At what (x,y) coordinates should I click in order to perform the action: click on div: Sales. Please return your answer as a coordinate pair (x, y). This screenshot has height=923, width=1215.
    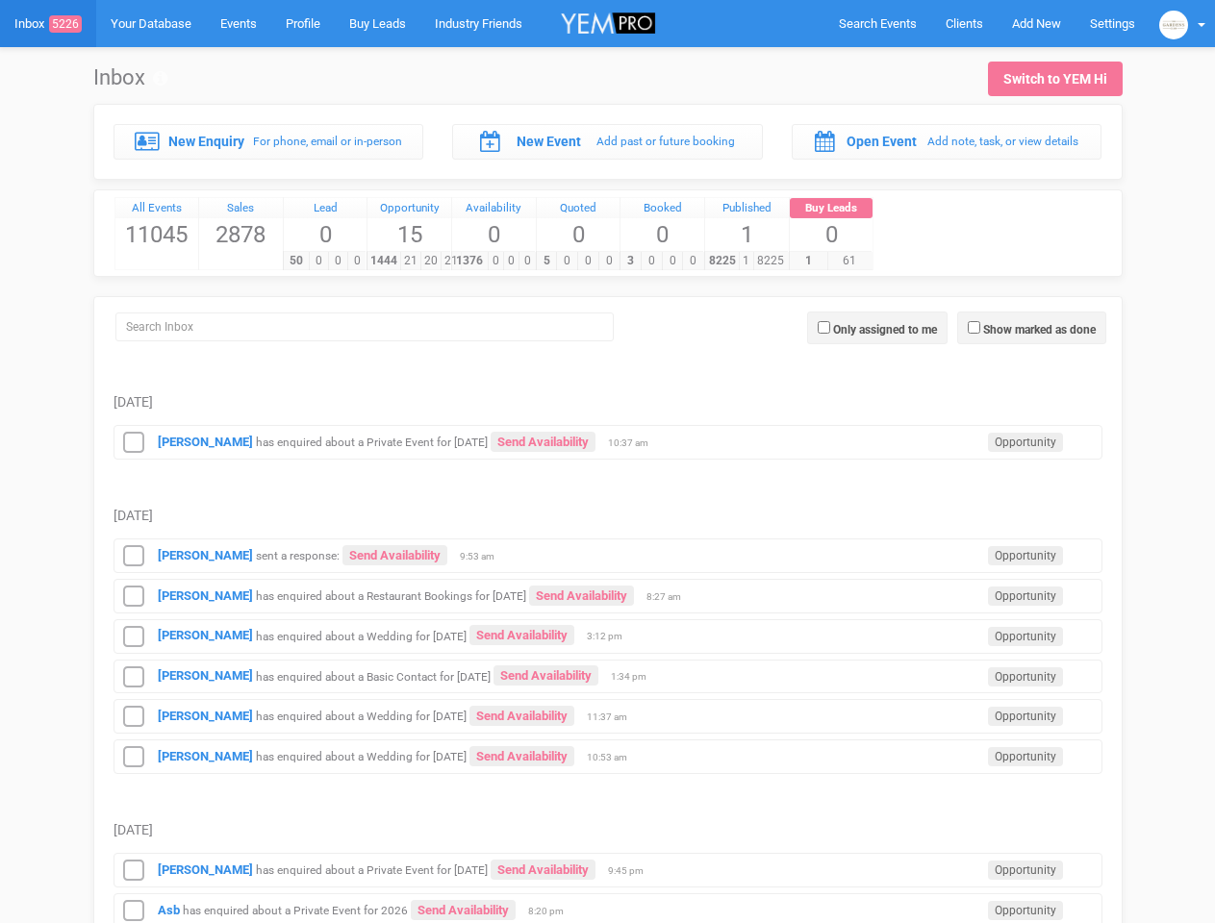
    Looking at the image, I should click on (240, 209).